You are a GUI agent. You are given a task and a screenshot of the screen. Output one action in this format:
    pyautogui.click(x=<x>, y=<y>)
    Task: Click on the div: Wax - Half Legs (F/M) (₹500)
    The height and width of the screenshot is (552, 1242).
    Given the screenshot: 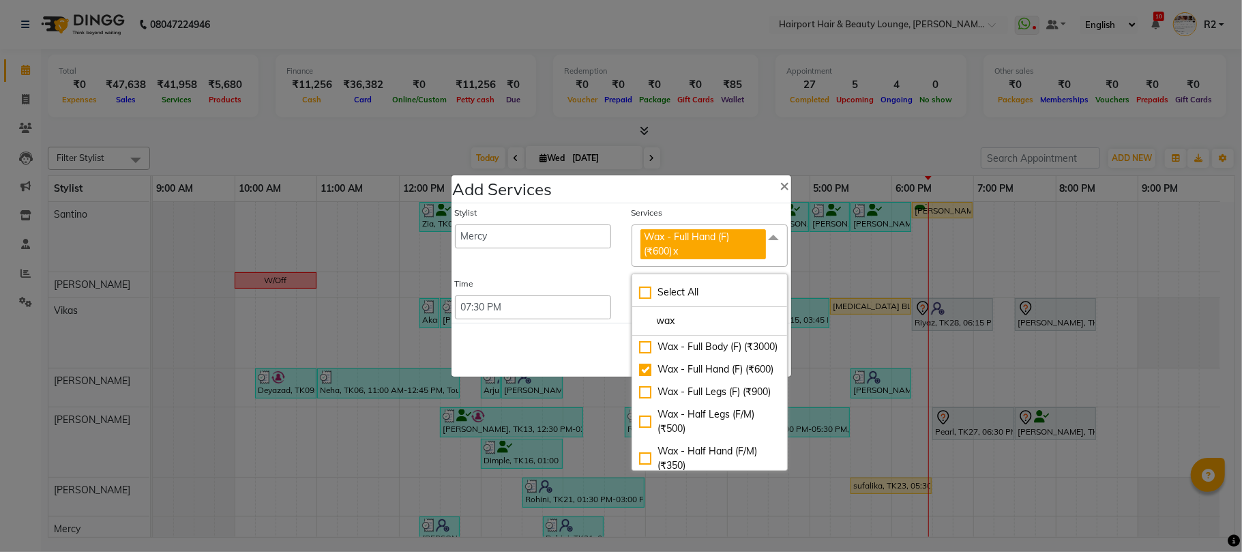 What is the action you would take?
    pyautogui.click(x=710, y=422)
    